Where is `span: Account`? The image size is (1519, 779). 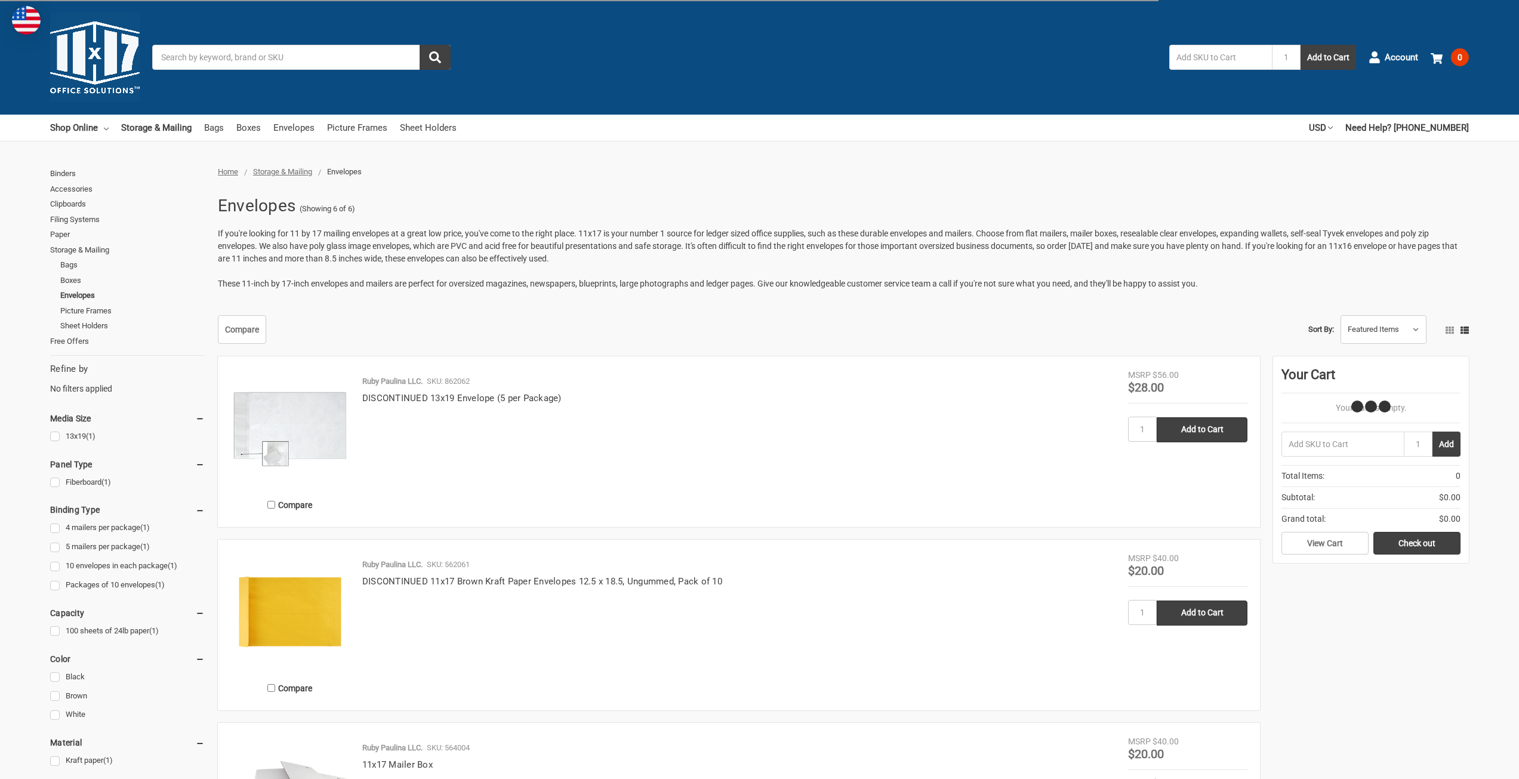 span: Account is located at coordinates (1401, 57).